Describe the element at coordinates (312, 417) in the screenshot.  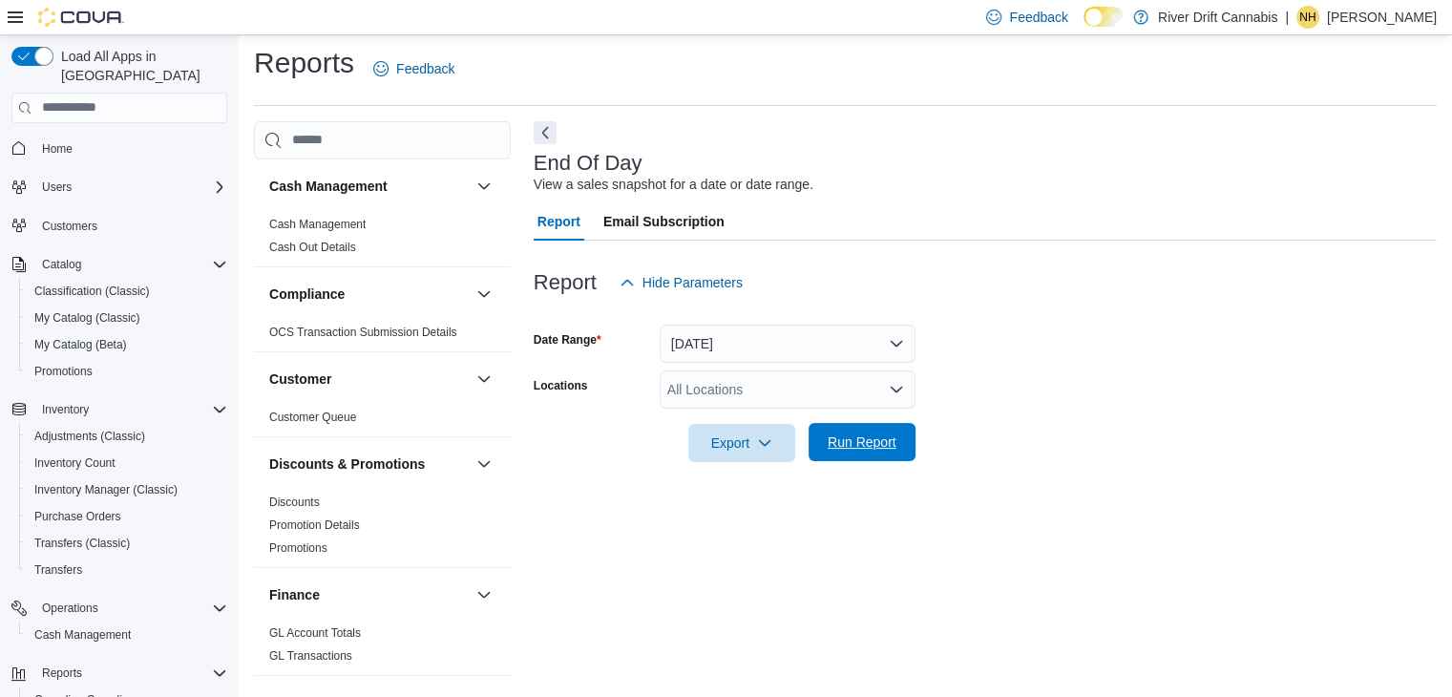
I see `a: Customer Queue` at that location.